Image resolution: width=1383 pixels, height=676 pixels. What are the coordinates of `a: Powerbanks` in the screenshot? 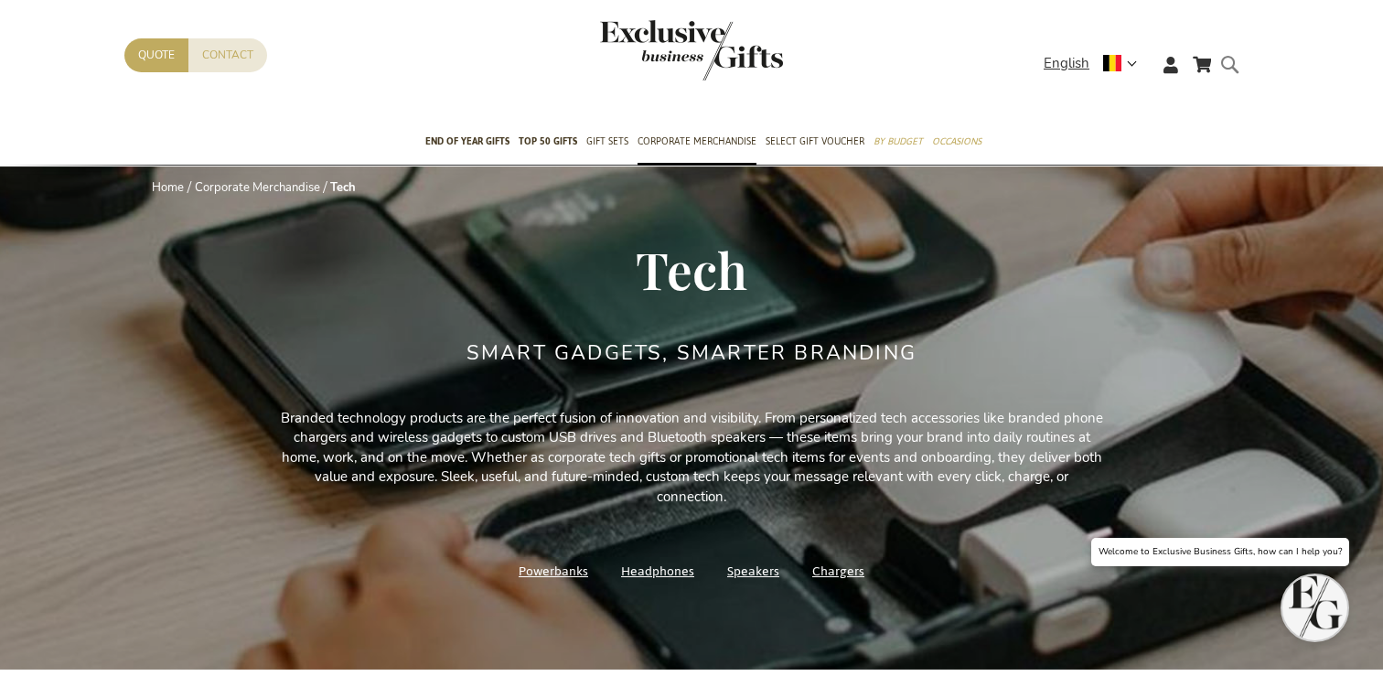 It's located at (554, 571).